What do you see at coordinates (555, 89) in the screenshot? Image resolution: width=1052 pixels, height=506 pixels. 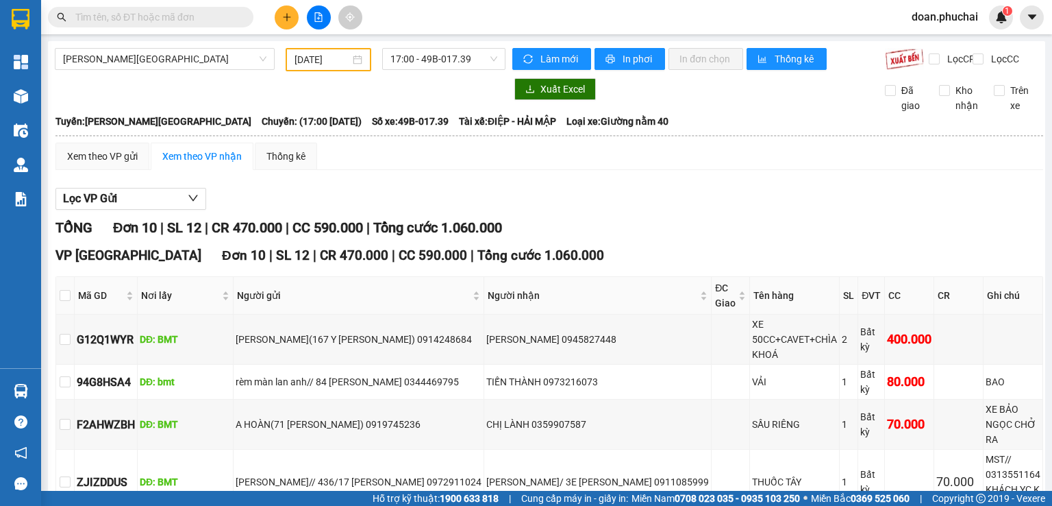 I see `button: downloadXuất Excel` at bounding box center [555, 89].